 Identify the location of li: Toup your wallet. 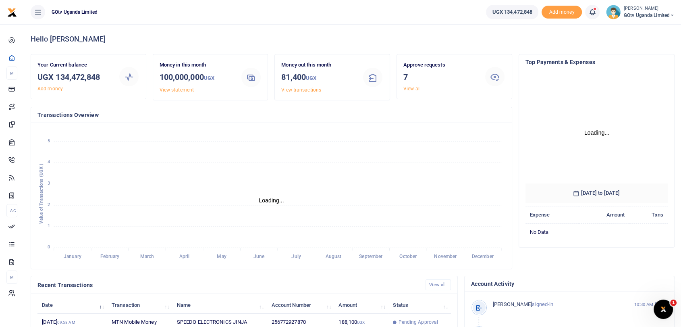
(561, 12).